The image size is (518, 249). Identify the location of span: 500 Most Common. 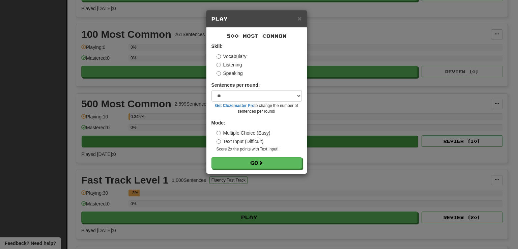
(256, 36).